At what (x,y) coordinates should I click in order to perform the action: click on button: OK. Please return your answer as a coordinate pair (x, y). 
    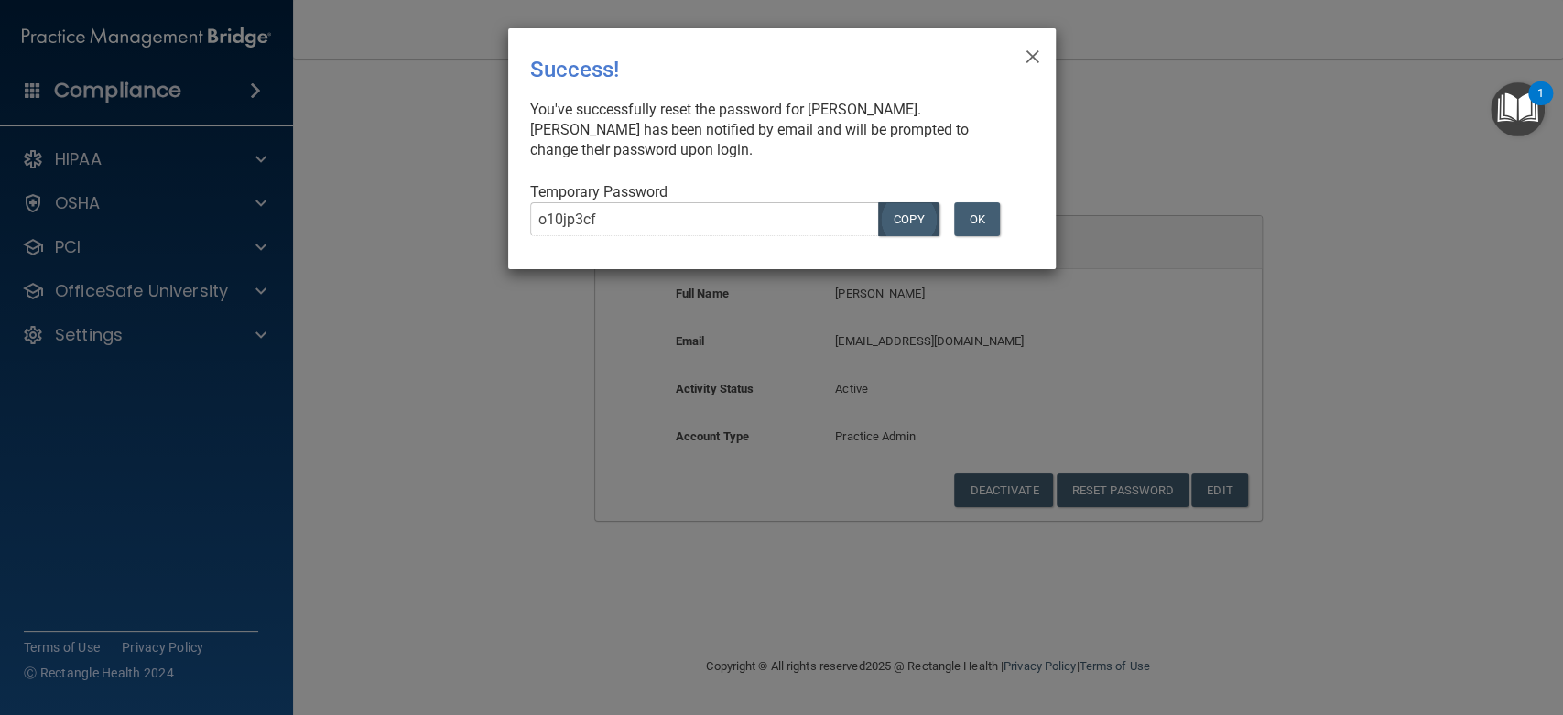
    Looking at the image, I should click on (977, 219).